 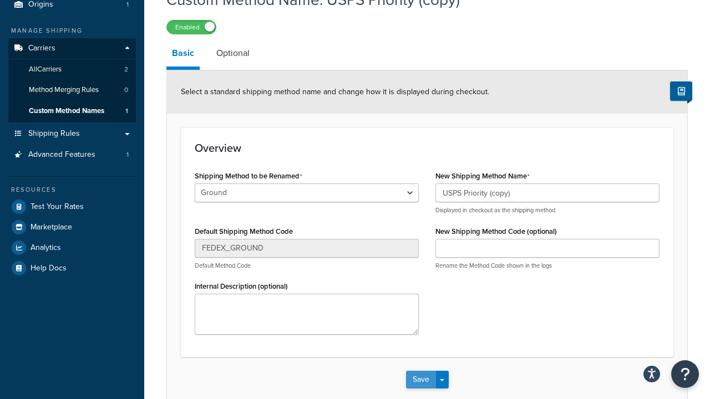 I want to click on li: Help Docs, so click(x=72, y=268).